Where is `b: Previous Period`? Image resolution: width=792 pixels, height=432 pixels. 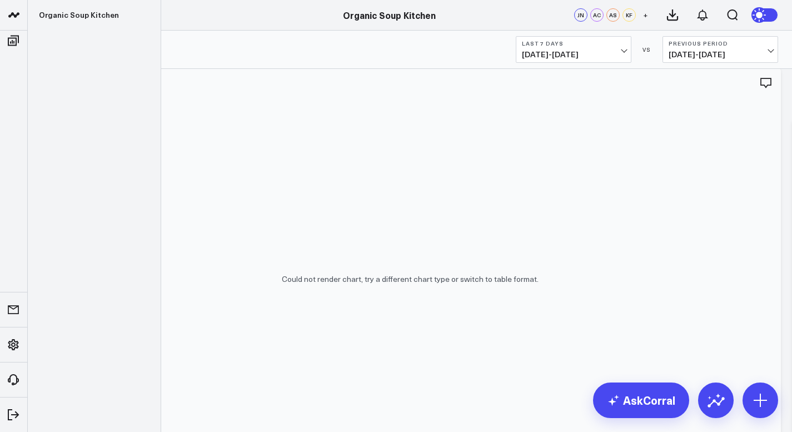
b: Previous Period is located at coordinates (720, 43).